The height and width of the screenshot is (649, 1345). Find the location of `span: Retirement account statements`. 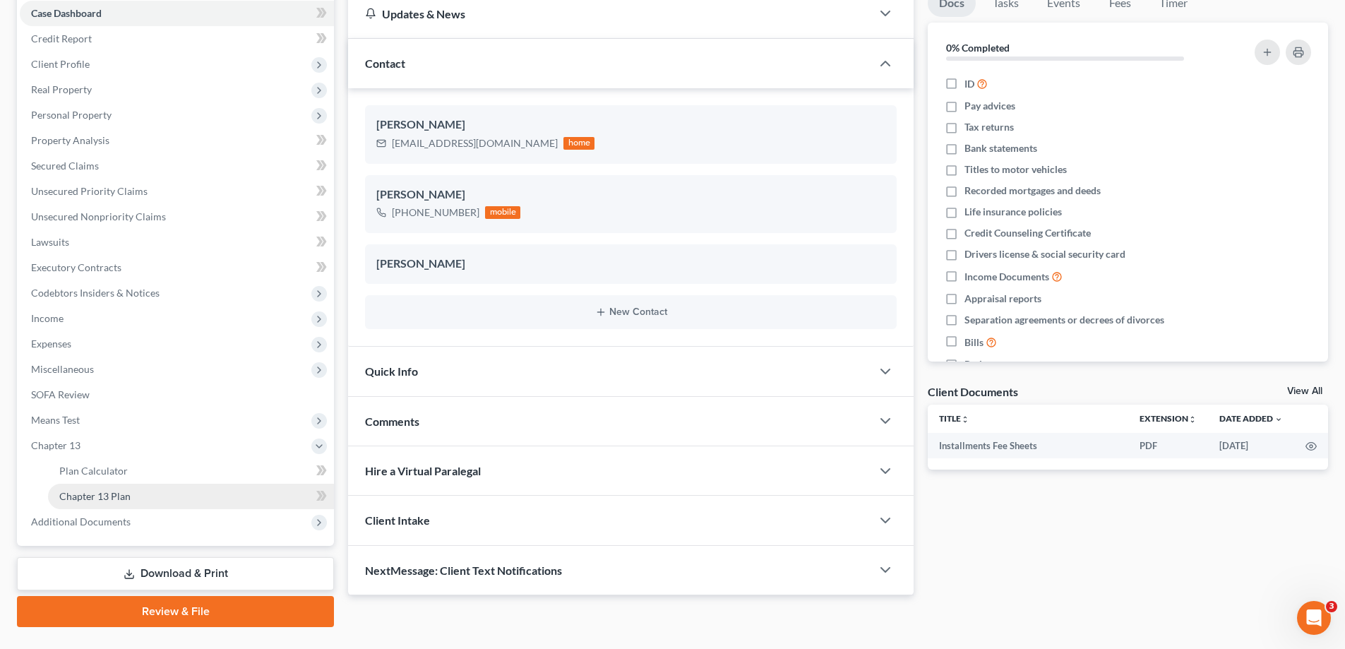

span: Retirement account statements is located at coordinates (1033, 364).